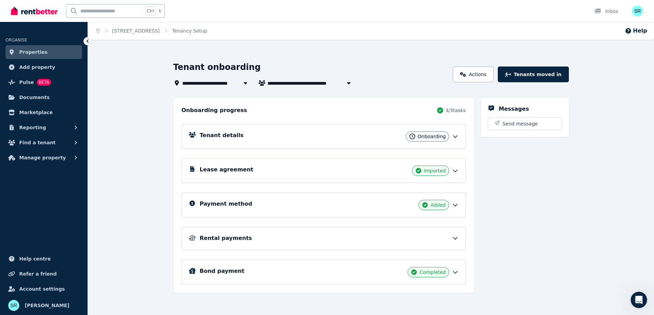  What do you see at coordinates (606, 11) in the screenshot?
I see `div: Inbox` at bounding box center [606, 11].